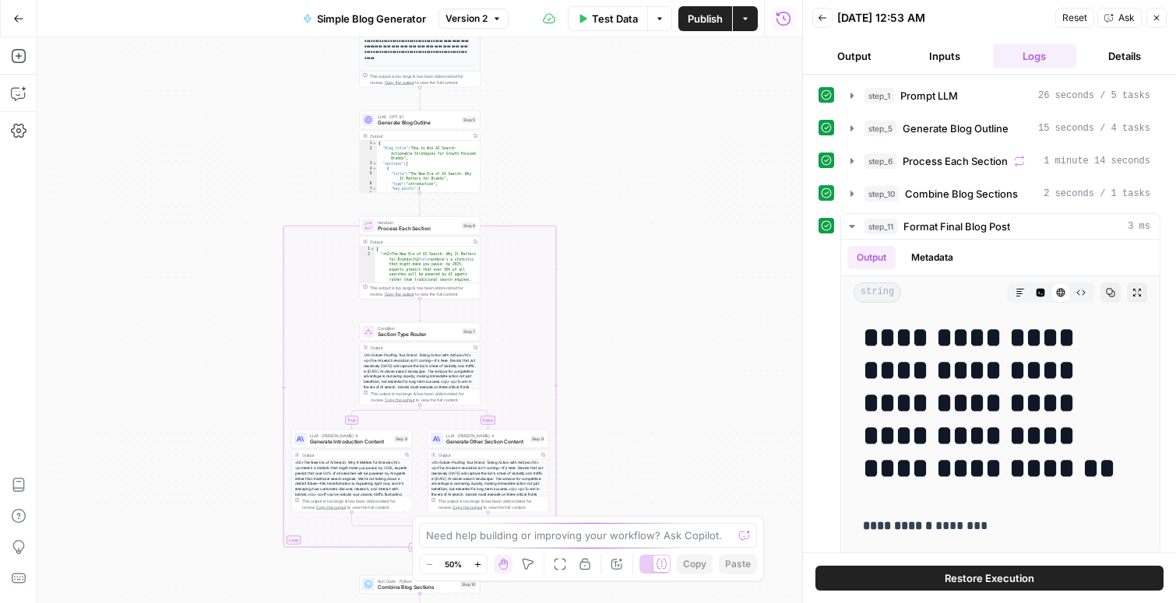 Image resolution: width=1176 pixels, height=603 pixels. What do you see at coordinates (1000, 194) in the screenshot?
I see `button: 2 seconds / 1 tasks` at bounding box center [1000, 194].